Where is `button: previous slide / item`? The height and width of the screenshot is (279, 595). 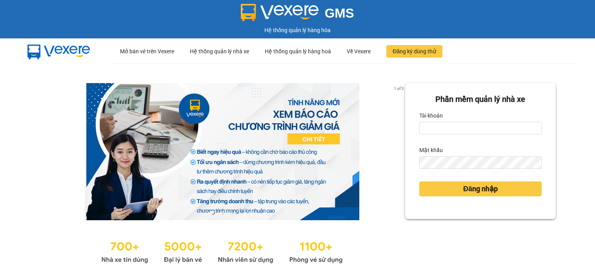
button: previous slide / item is located at coordinates (45, 152).